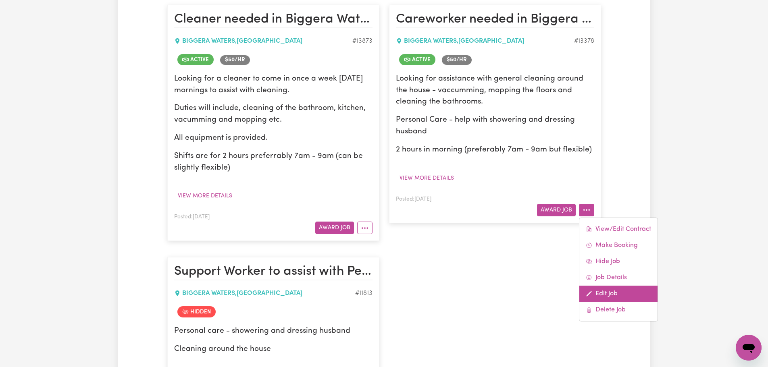 The image size is (768, 367). Describe the element at coordinates (495, 126) in the screenshot. I see `p: Personal Care - help with showering and dressing husband` at that location.